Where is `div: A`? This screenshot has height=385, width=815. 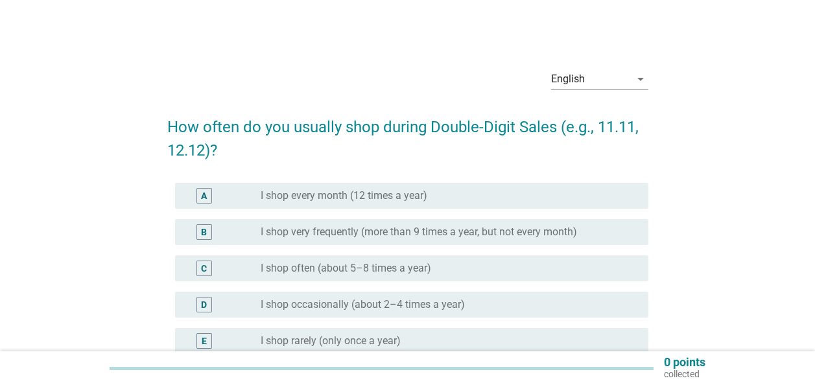
div: A is located at coordinates (203, 196).